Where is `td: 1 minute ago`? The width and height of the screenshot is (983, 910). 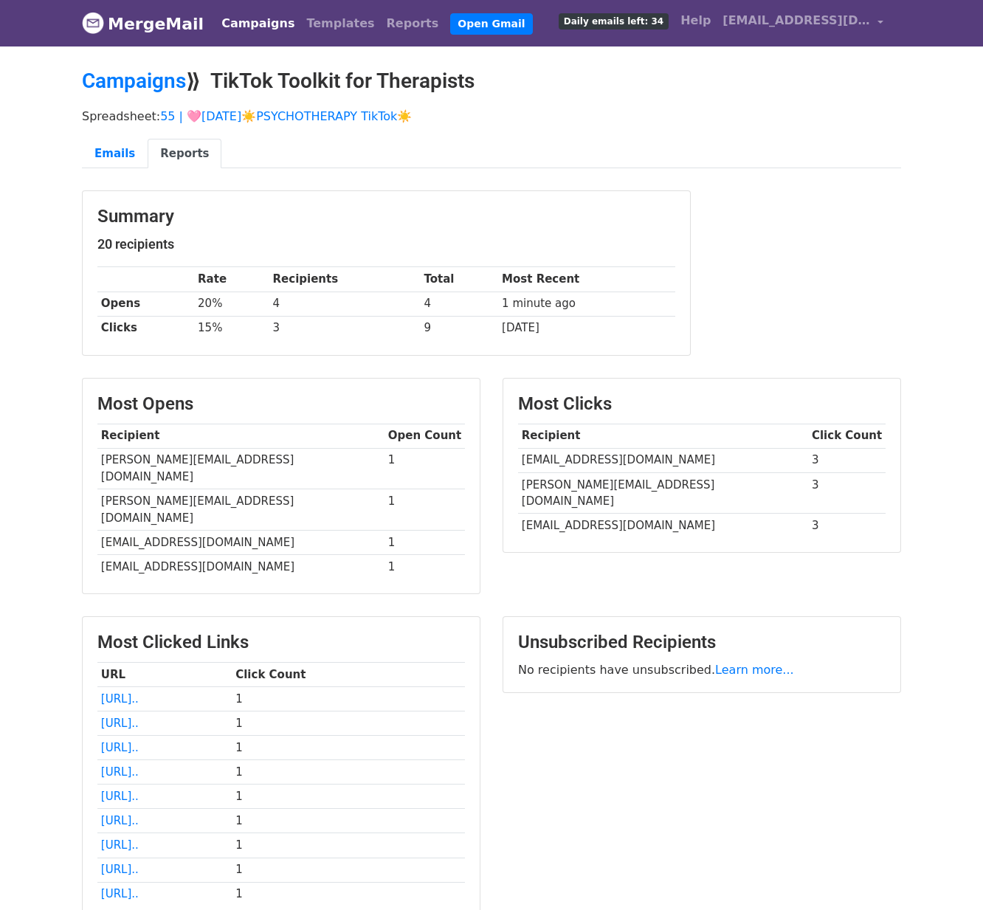
td: 1 minute ago is located at coordinates (587, 303).